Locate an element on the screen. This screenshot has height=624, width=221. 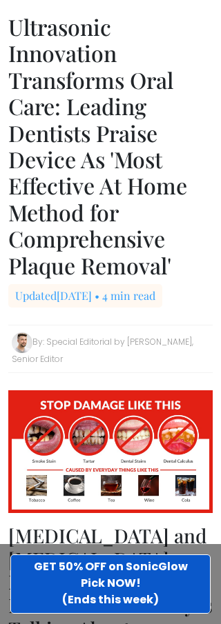
img: Image is located at coordinates (22, 343).